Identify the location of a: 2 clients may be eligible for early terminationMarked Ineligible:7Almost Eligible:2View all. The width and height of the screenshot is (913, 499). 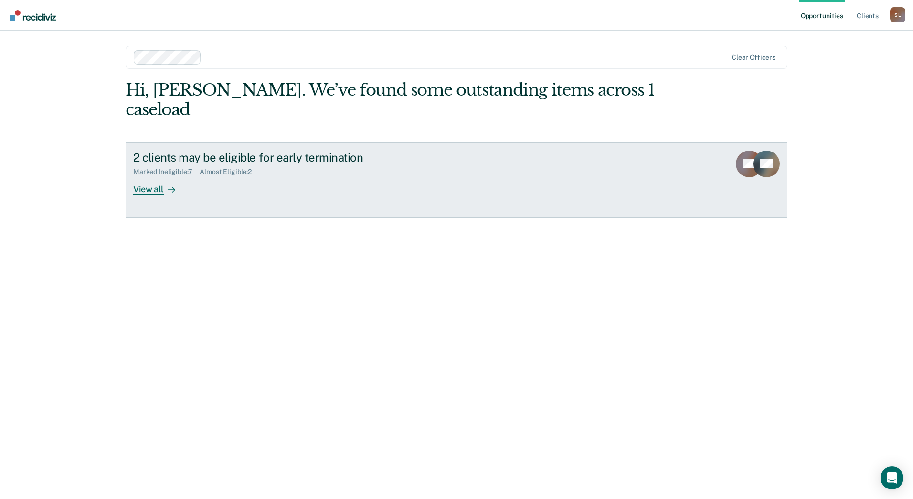
(456, 180).